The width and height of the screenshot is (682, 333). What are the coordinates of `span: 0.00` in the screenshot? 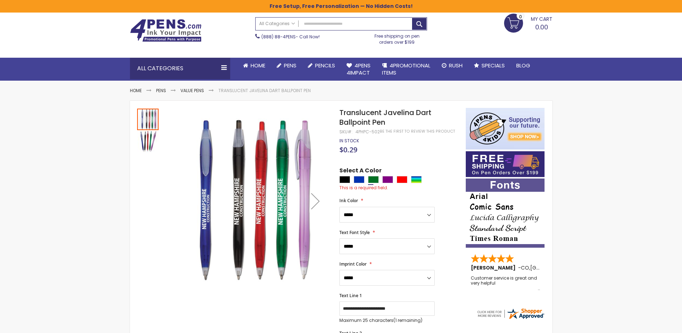 It's located at (542, 27).